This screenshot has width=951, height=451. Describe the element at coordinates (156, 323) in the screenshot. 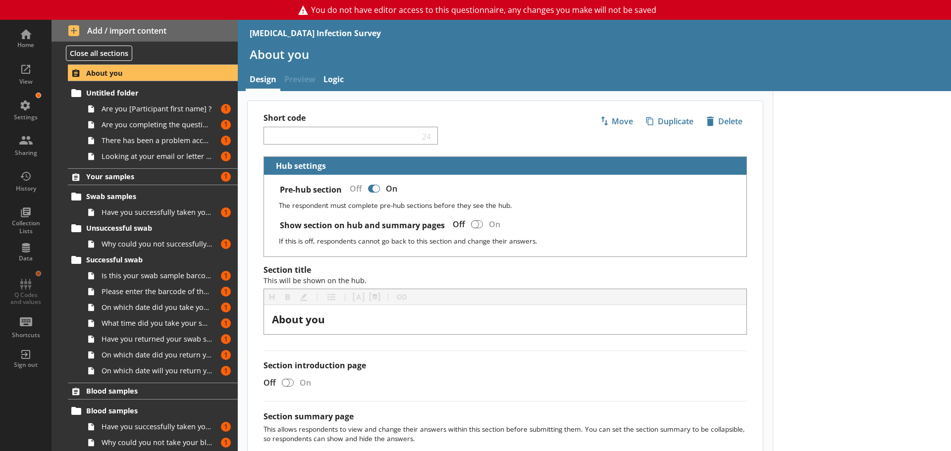

I see `span: What time did you take your swab sample?` at that location.